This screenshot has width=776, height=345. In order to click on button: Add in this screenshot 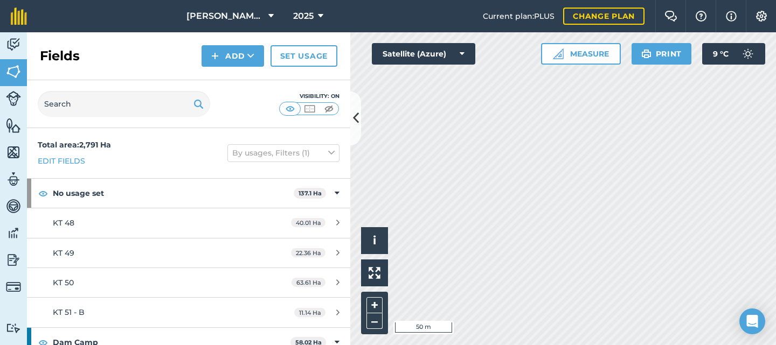, I will do `click(233, 56)`.